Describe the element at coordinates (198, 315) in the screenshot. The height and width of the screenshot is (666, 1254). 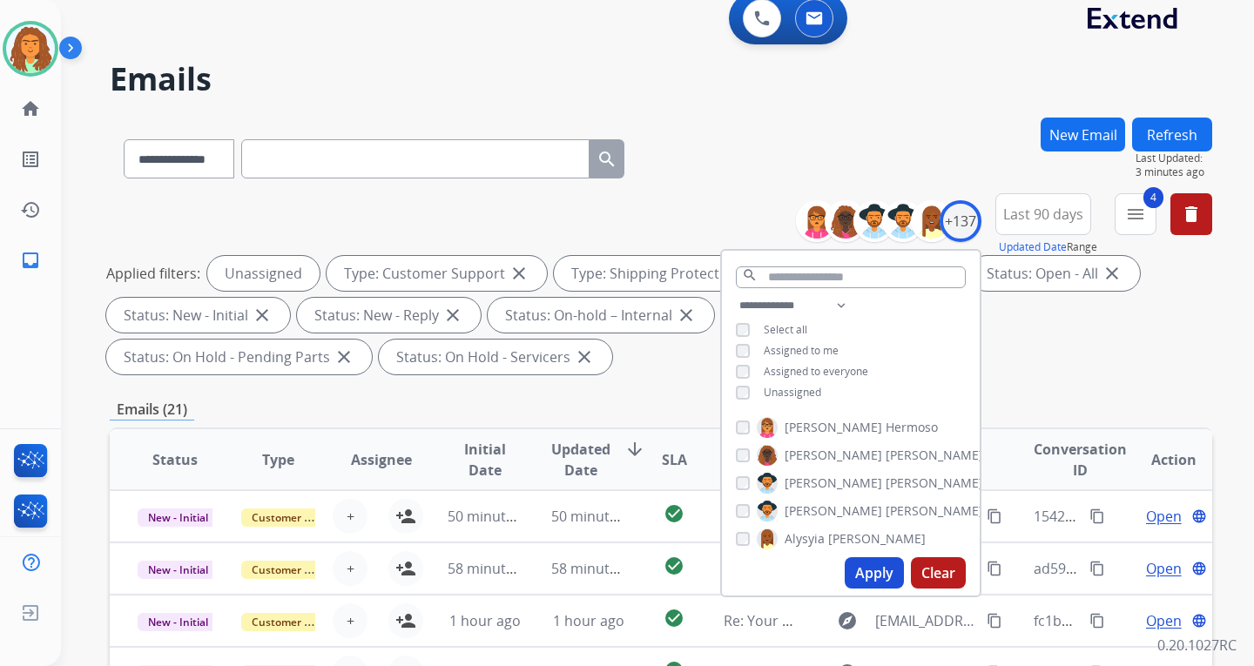
I see `div: Status: New - Initial` at that location.